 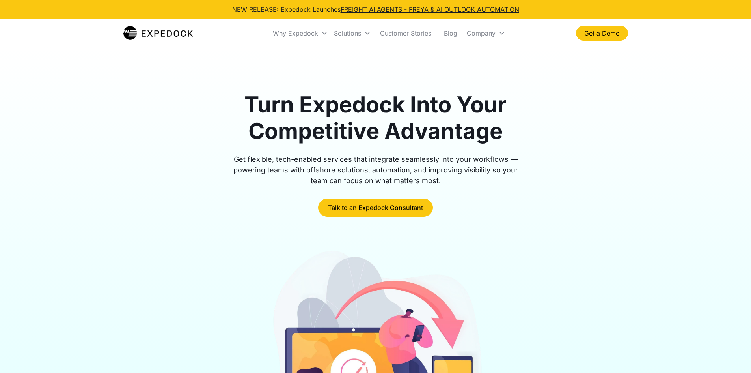 I want to click on div: Chat Widget, so click(x=731, y=354).